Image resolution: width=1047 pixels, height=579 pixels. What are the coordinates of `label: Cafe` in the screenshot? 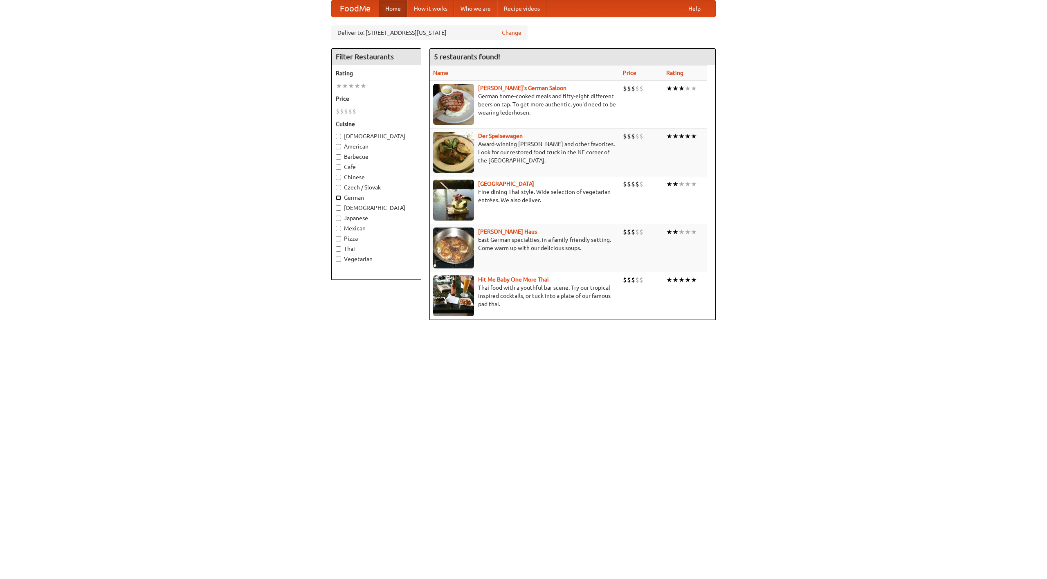 It's located at (376, 167).